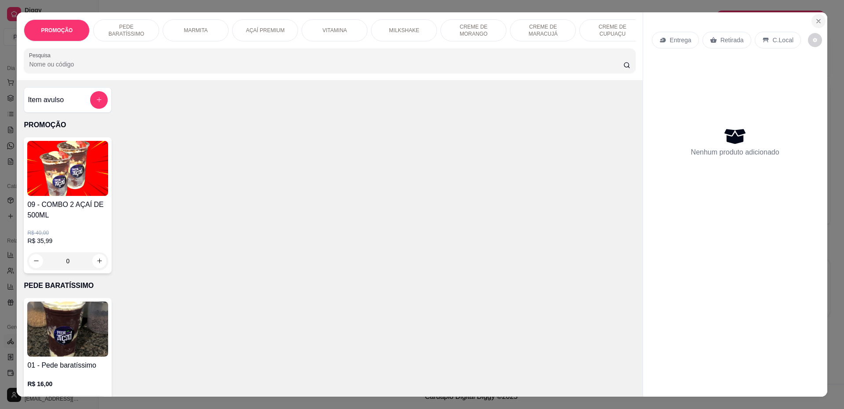  What do you see at coordinates (819, 21) in the screenshot?
I see `button: Close` at bounding box center [819, 21].